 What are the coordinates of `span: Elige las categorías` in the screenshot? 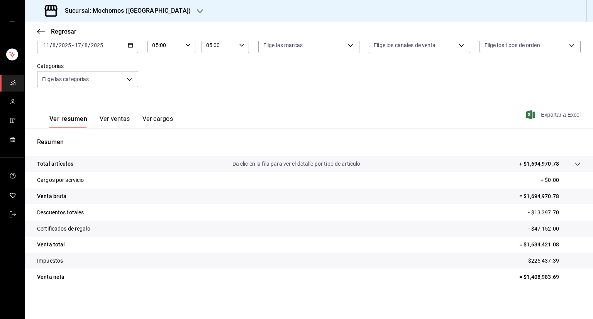 It's located at (66, 79).